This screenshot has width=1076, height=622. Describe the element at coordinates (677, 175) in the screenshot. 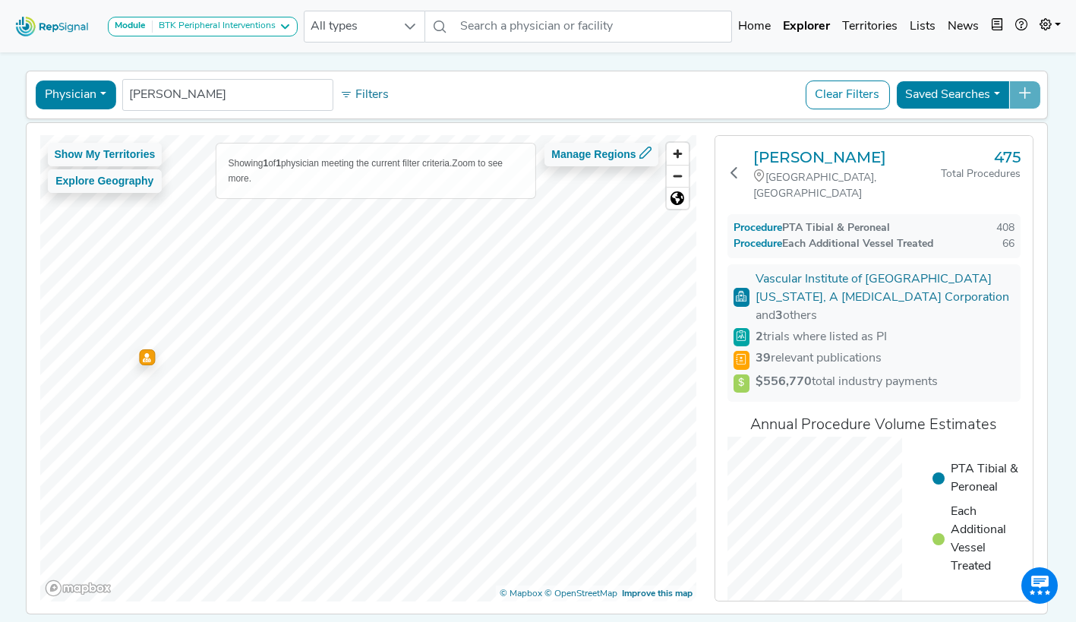

I see `button: Zoom out` at that location.